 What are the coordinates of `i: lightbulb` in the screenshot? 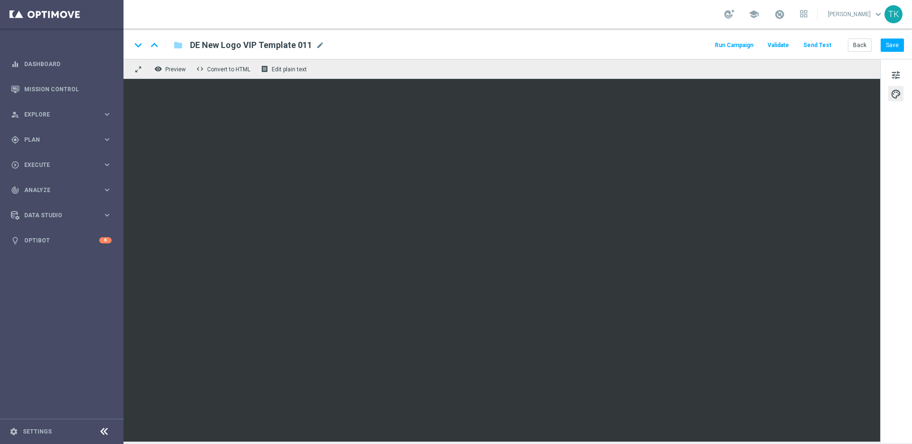 It's located at (15, 240).